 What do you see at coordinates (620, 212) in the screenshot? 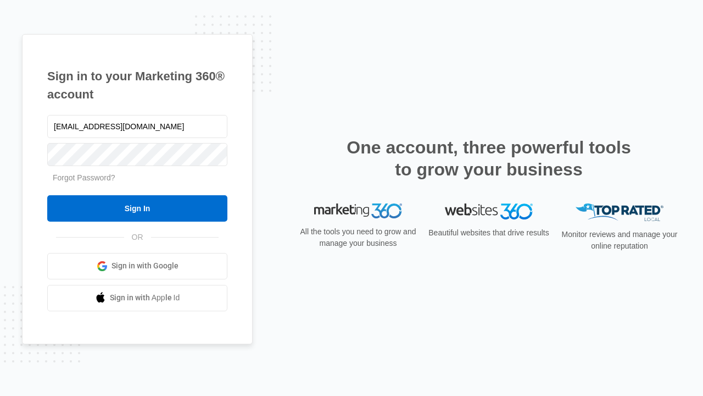
I see `img: Top Rated Local` at bounding box center [620, 212].